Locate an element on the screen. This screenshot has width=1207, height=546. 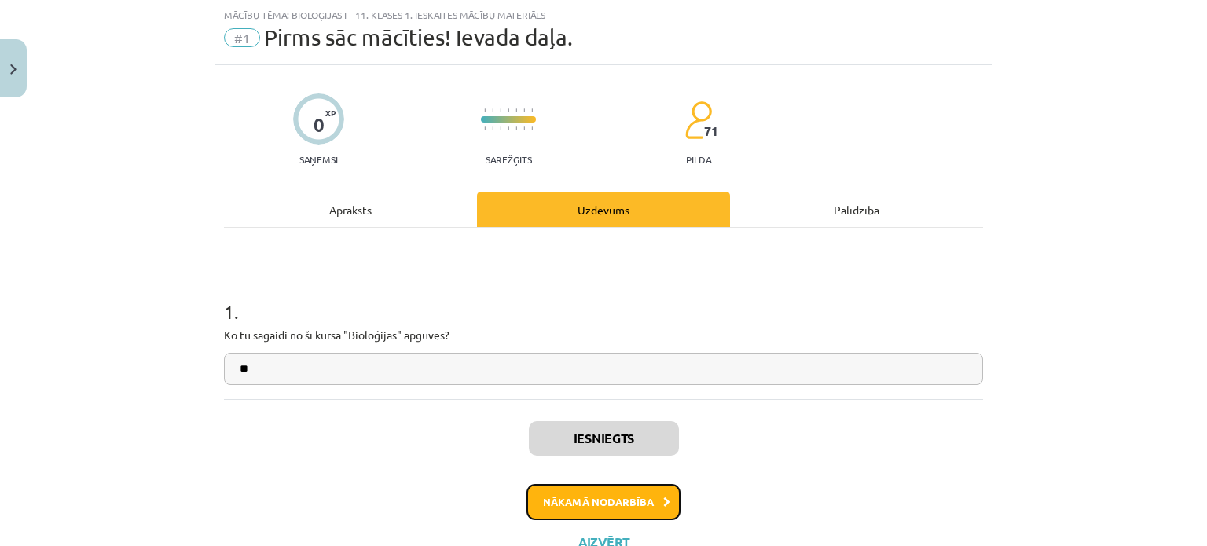
img: students-c634bb4e5e11cddfef0936a35e636f08e4e9abd3cc4e673bd6f9a4125e45ecb1.svg is located at coordinates (698, 120).